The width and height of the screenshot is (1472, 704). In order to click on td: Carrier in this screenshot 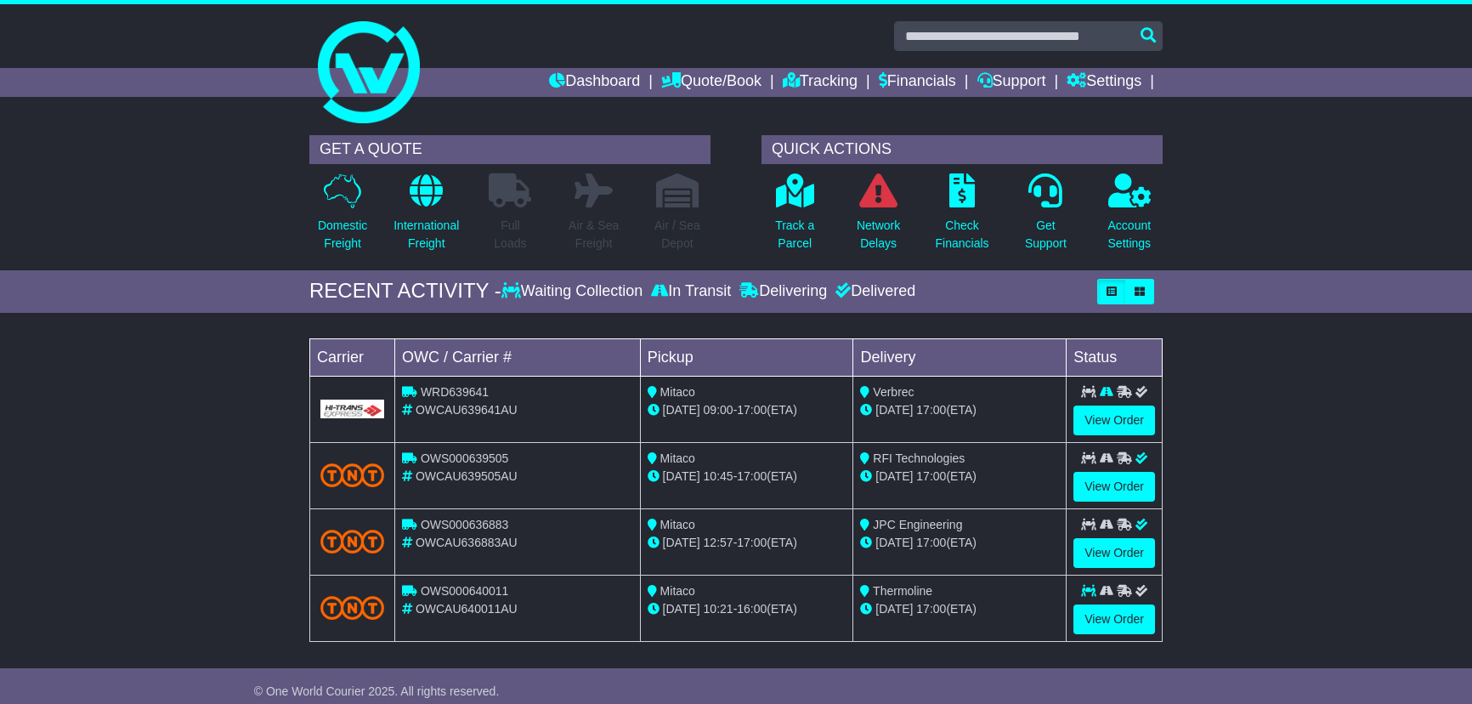, I will do `click(353, 357)`.